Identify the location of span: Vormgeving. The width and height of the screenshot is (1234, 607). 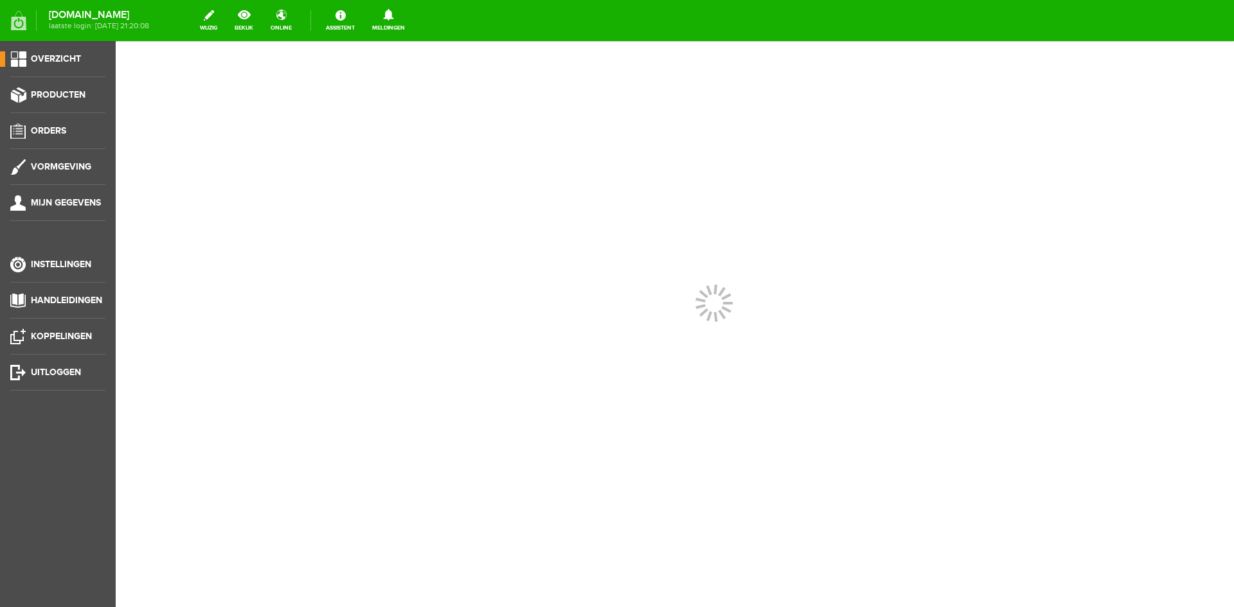
(61, 166).